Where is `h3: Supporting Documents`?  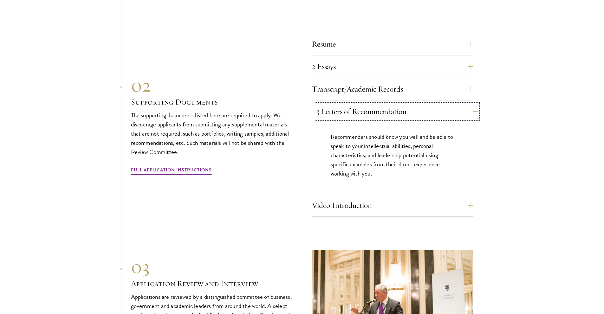
h3: Supporting Documents is located at coordinates (212, 102).